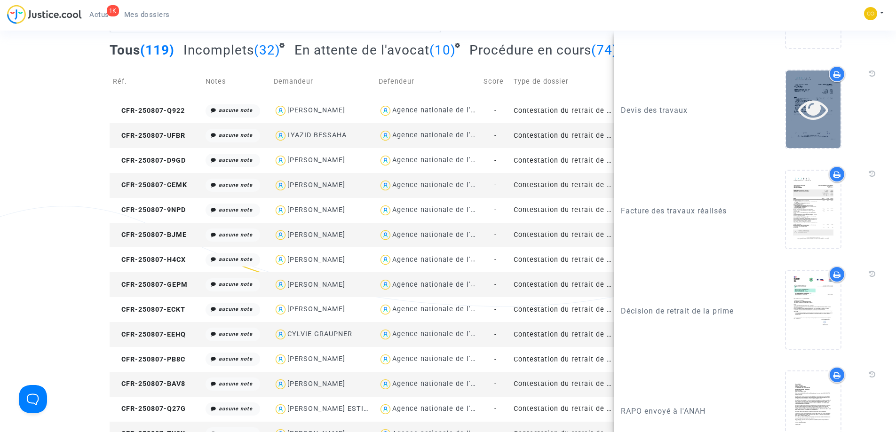 The image size is (896, 432). What do you see at coordinates (157, 50) in the screenshot?
I see `span: (119)` at bounding box center [157, 50].